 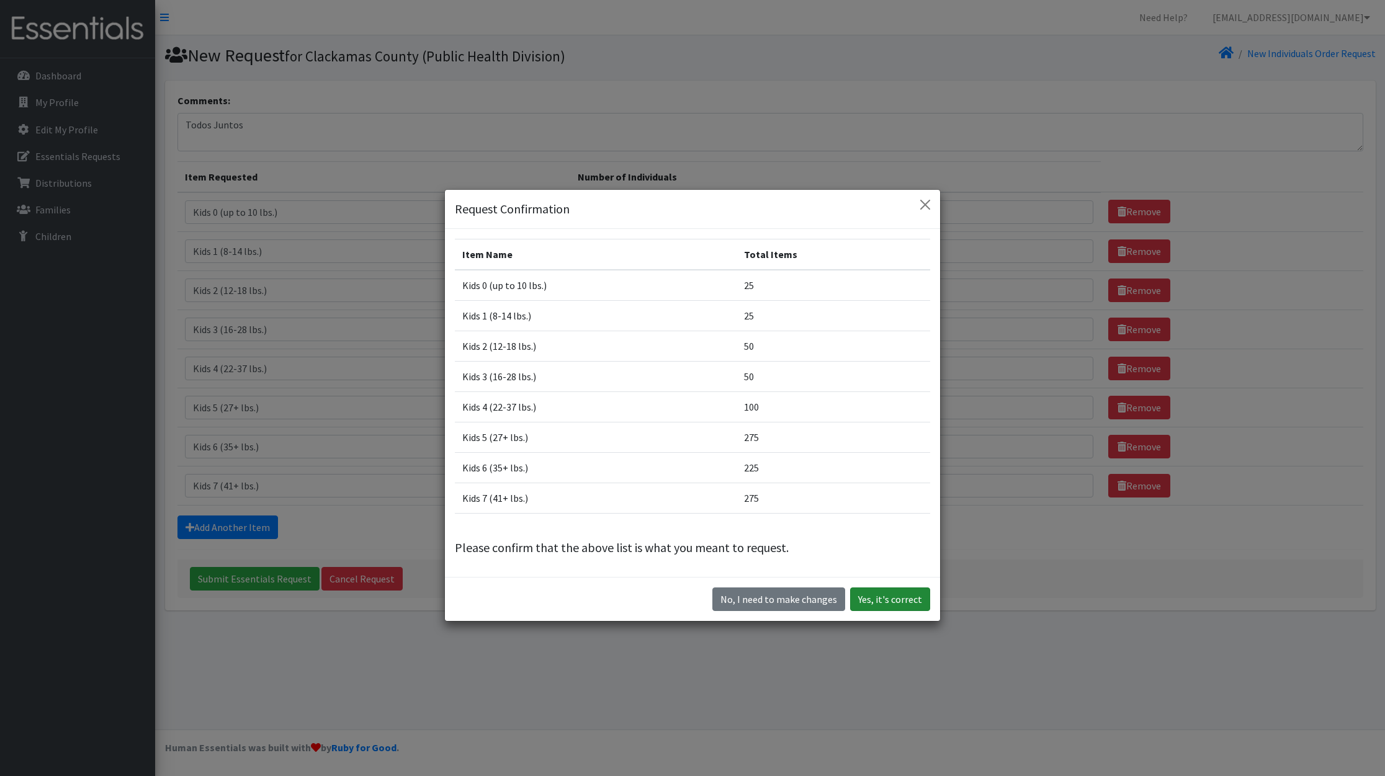 What do you see at coordinates (596, 407) in the screenshot?
I see `td: Kids 4 (22-37 lbs.)` at bounding box center [596, 407].